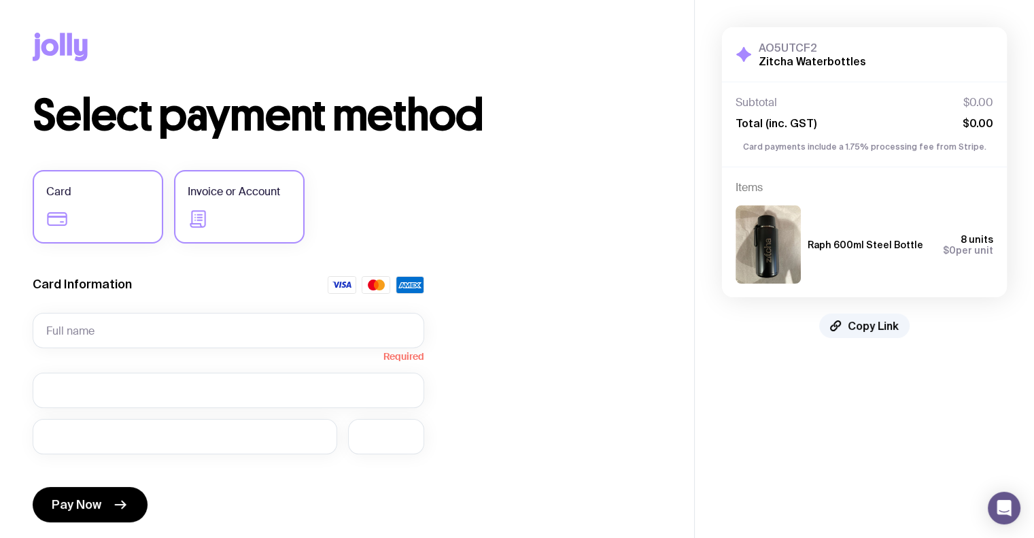 Image resolution: width=1034 pixels, height=538 pixels. What do you see at coordinates (864, 147) in the screenshot?
I see `p: Card payments include a 1.75% processing fee from Stripe.` at bounding box center [864, 147].